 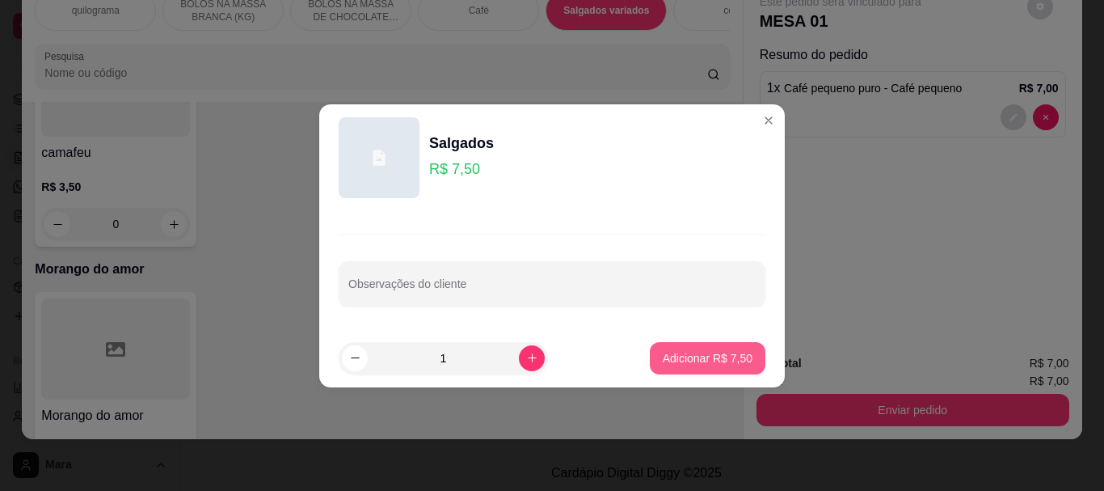 What do you see at coordinates (552, 290) in the screenshot?
I see `input: Observações do cliente` at bounding box center [552, 290].